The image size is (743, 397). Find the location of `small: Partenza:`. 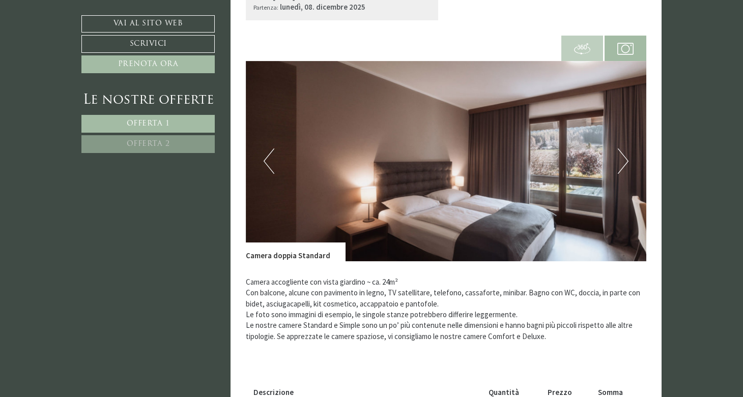

small: Partenza: is located at coordinates (266, 7).